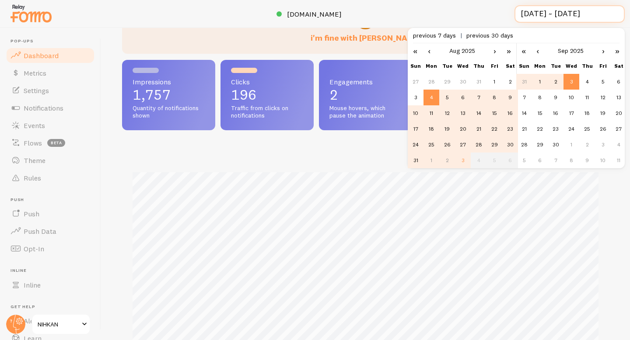 This screenshot has width=630, height=340. What do you see at coordinates (35, 73) in the screenshot?
I see `span: Metrics` at bounding box center [35, 73].